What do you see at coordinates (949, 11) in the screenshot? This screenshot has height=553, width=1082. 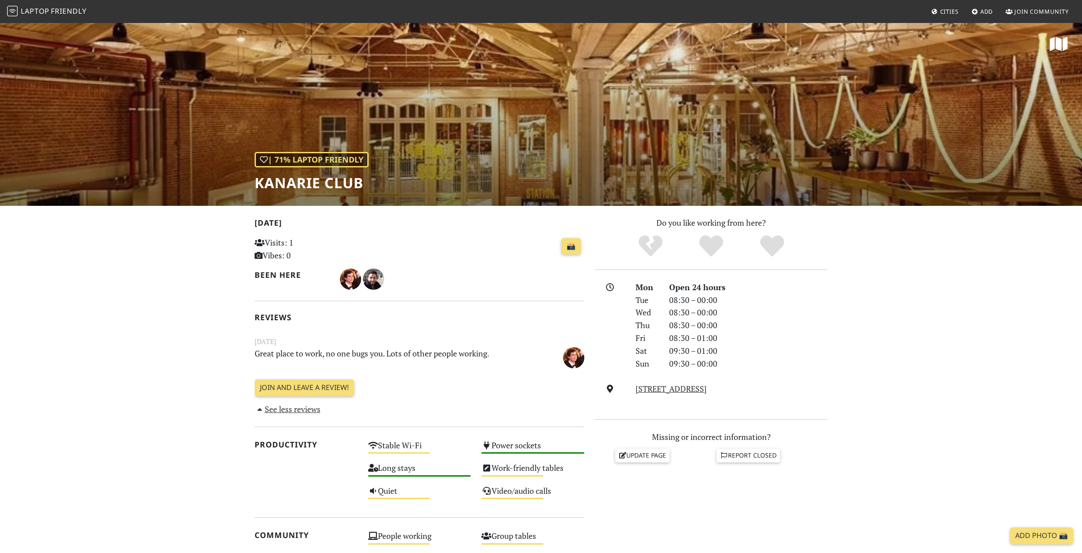 I see `span: Cities` at bounding box center [949, 11].